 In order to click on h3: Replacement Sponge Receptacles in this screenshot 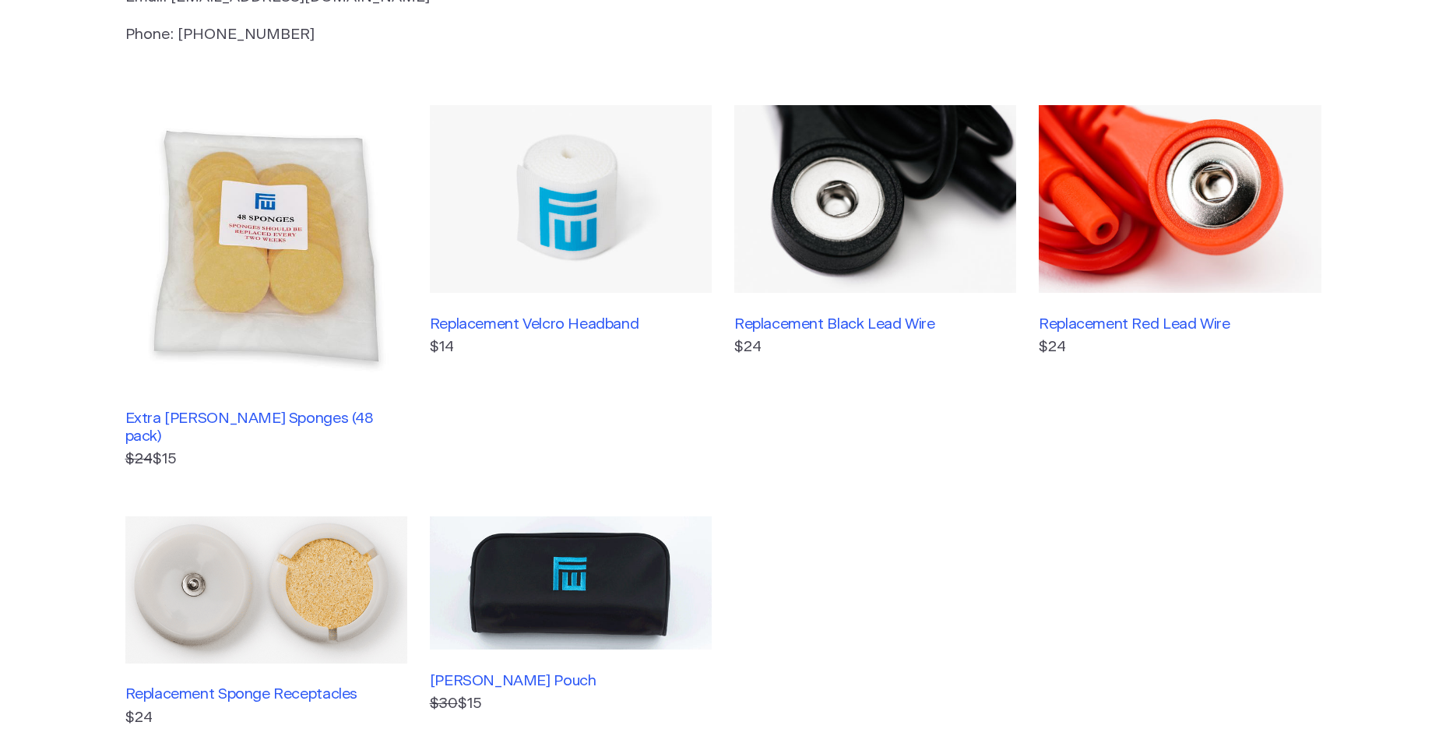, I will do `click(266, 694)`.